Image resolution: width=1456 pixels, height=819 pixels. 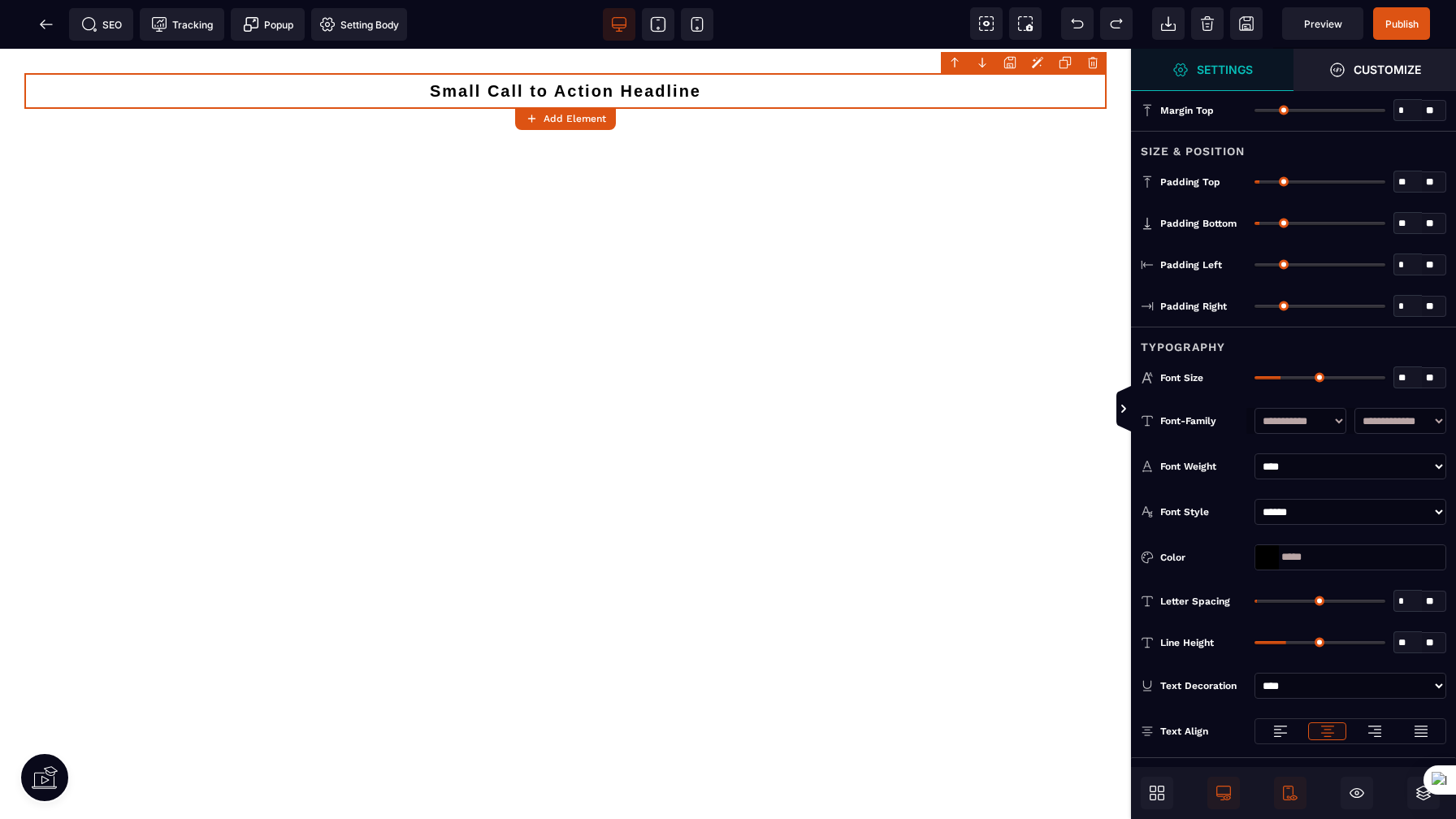 What do you see at coordinates (1077, 24) in the screenshot?
I see `span: Undo` at bounding box center [1077, 24].